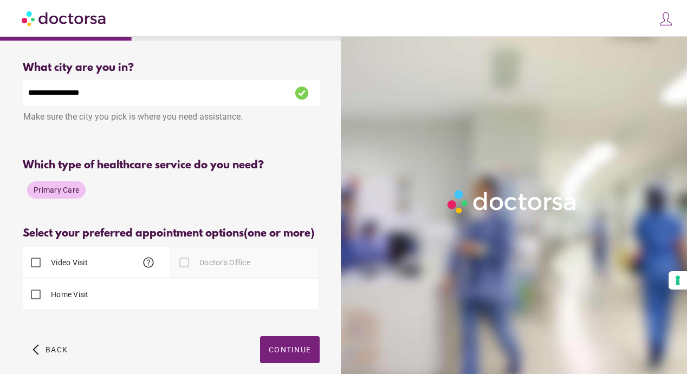 Image resolution: width=687 pixels, height=374 pixels. I want to click on button: Your consent preferences for tracking technologies, so click(678, 281).